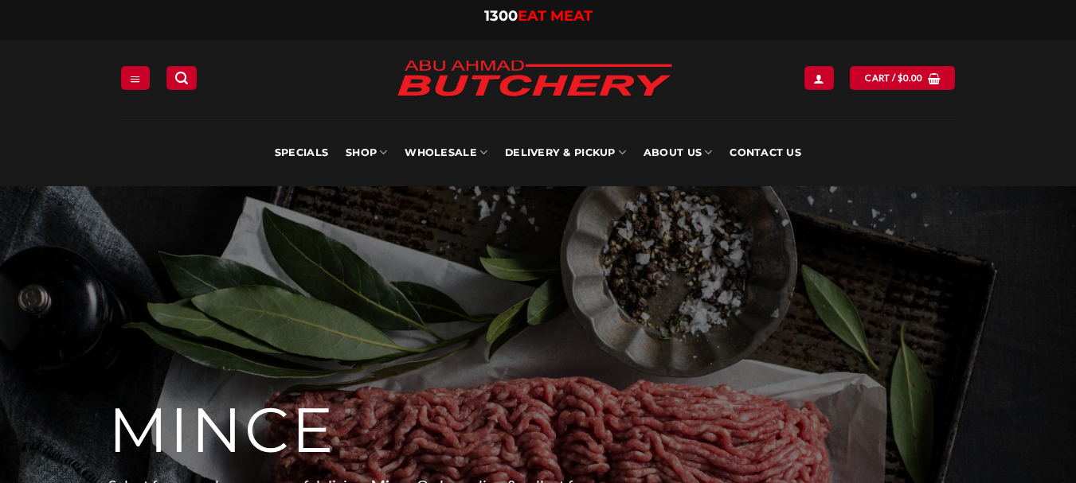  What do you see at coordinates (446, 153) in the screenshot?
I see `a: Wholesale` at bounding box center [446, 153].